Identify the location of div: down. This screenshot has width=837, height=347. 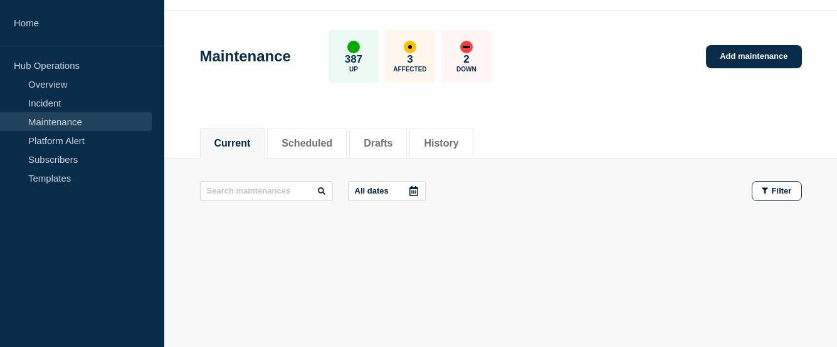
(466, 47).